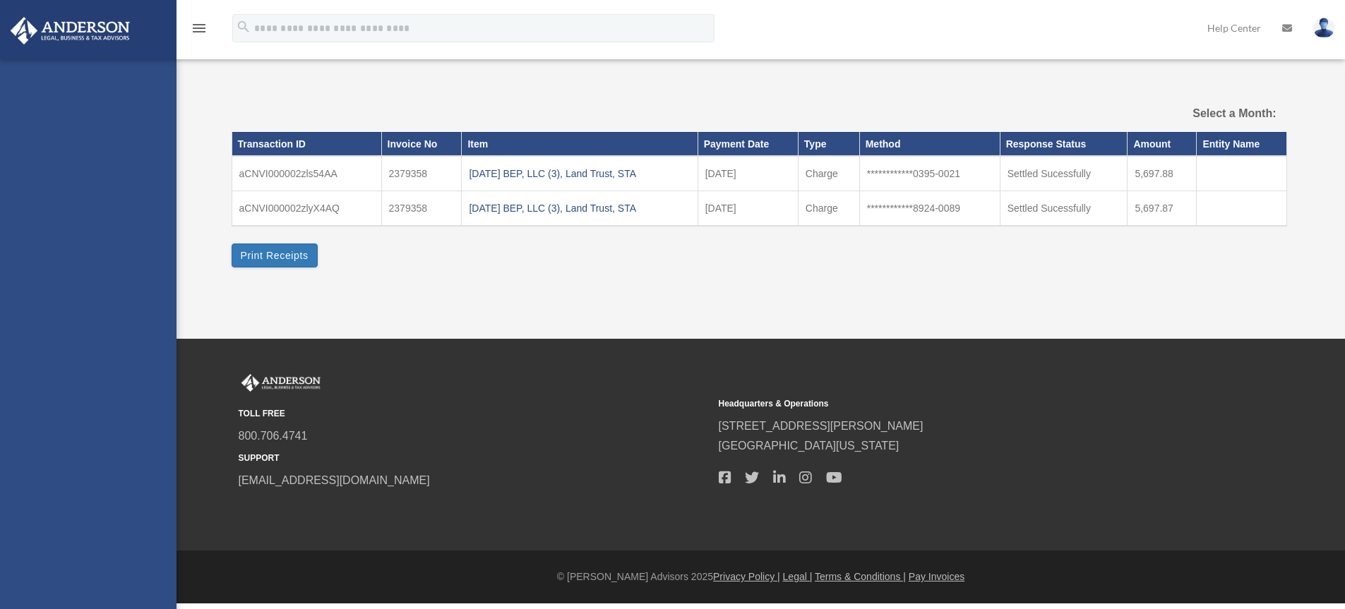 This screenshot has width=1345, height=609. What do you see at coordinates (798, 577) in the screenshot?
I see `a: Legal |` at bounding box center [798, 577].